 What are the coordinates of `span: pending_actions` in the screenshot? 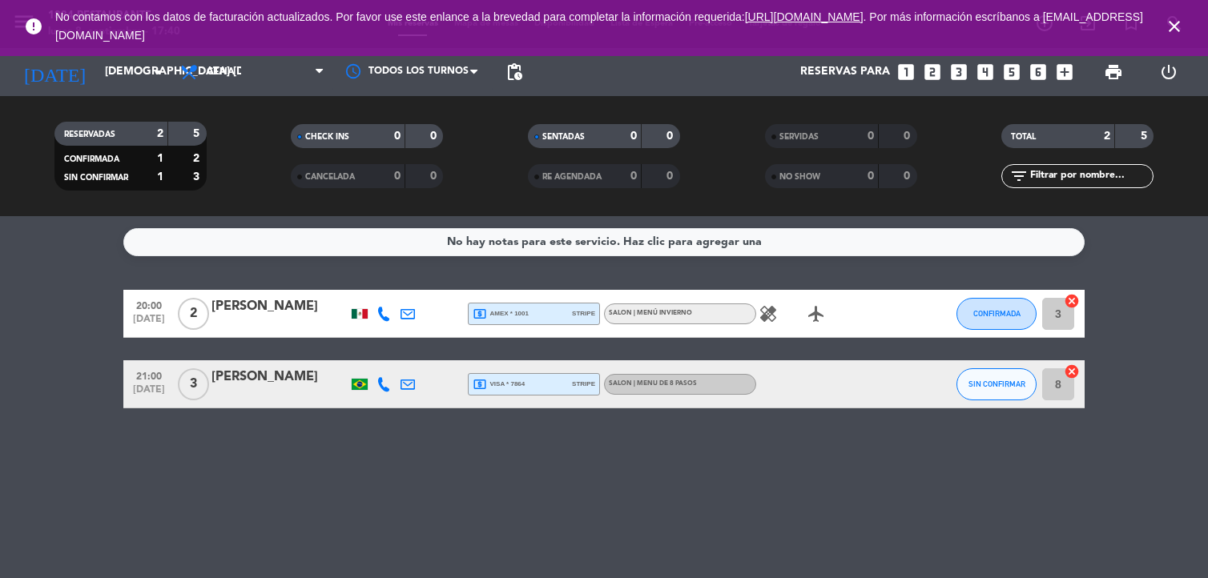 It's located at (514, 72).